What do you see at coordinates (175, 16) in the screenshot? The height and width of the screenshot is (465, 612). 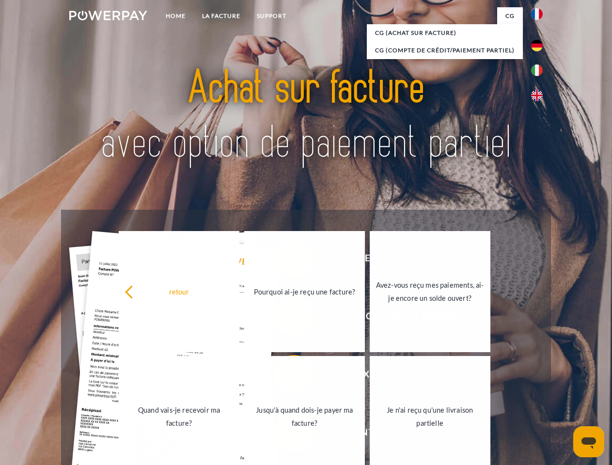 I see `a: Home` at bounding box center [175, 16].